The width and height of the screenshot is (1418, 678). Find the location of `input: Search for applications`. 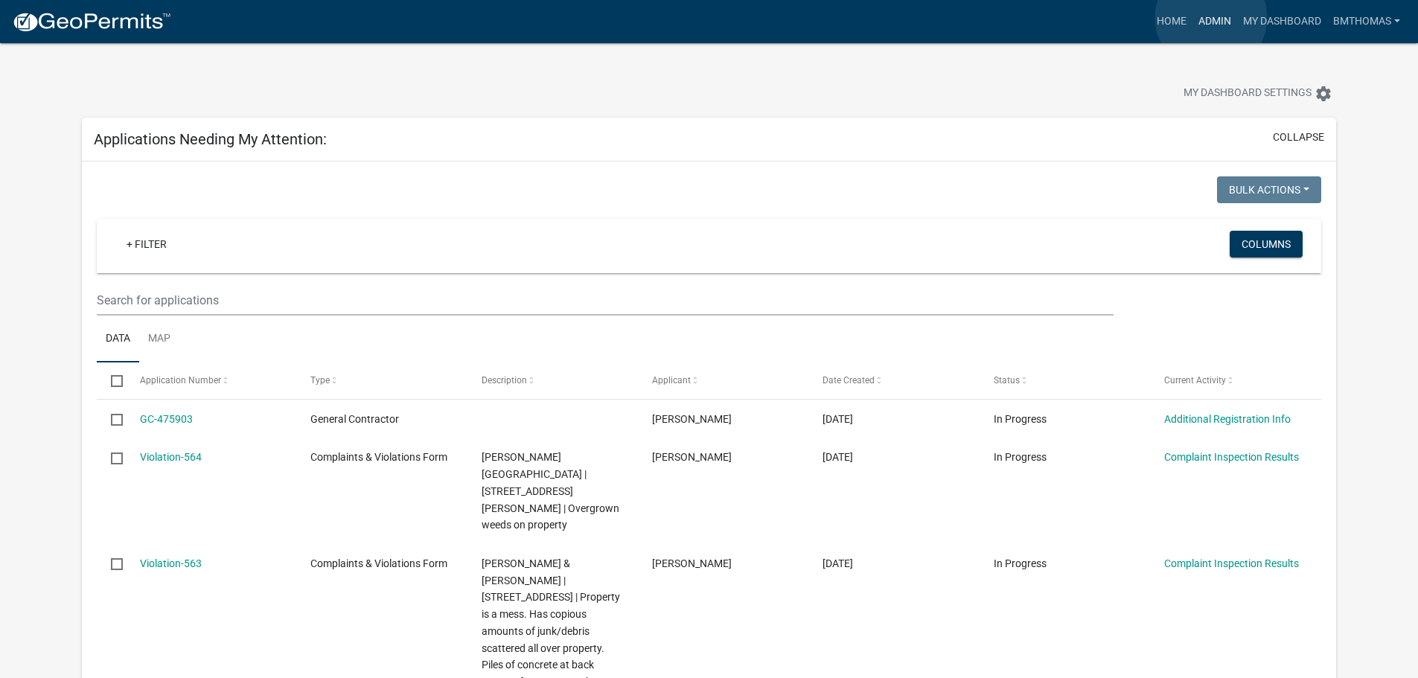

input: Search for applications is located at coordinates (604, 300).